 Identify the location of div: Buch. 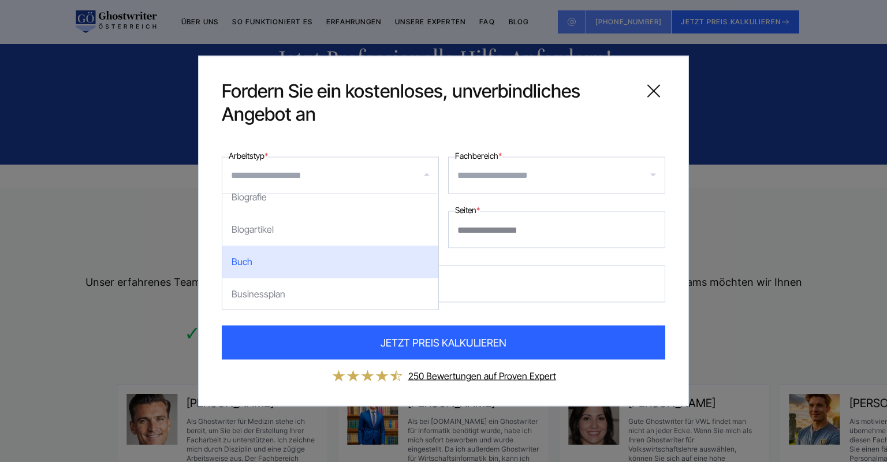
(330, 262).